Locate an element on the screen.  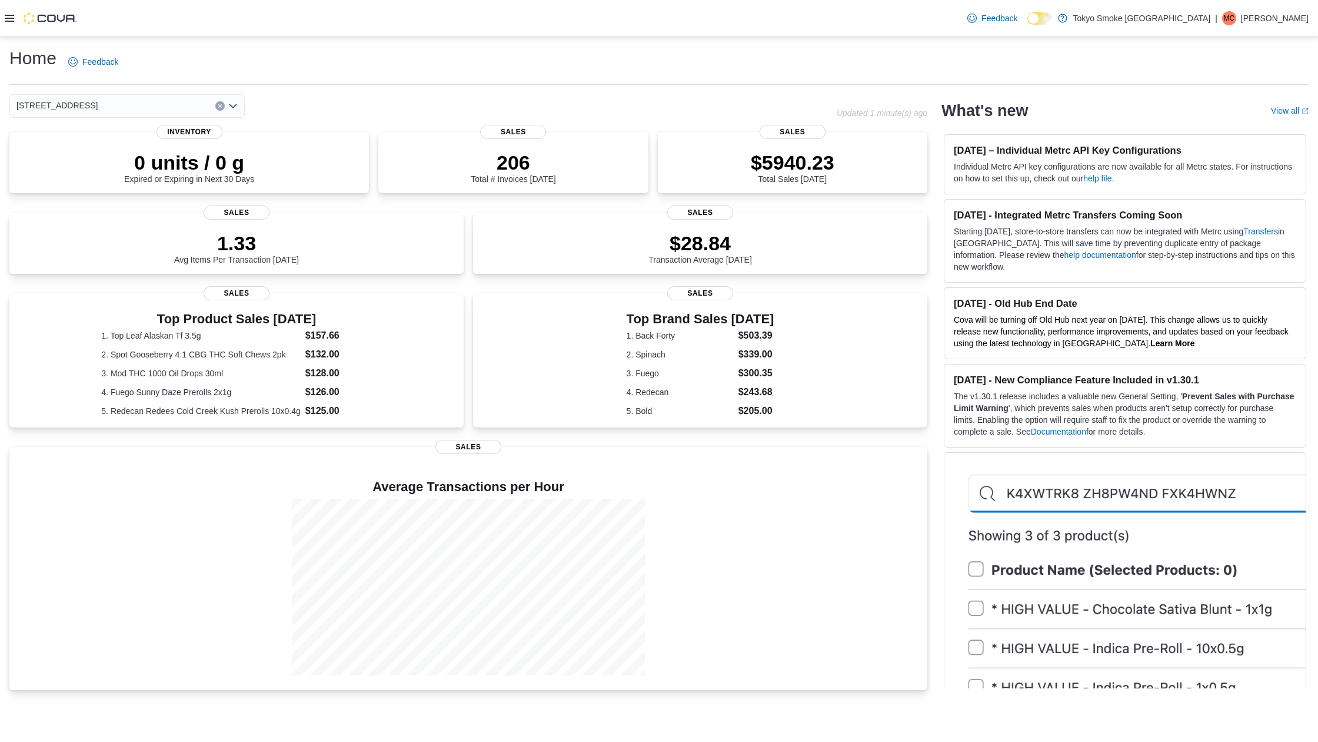
div: Milo Che is located at coordinates (1230, 18).